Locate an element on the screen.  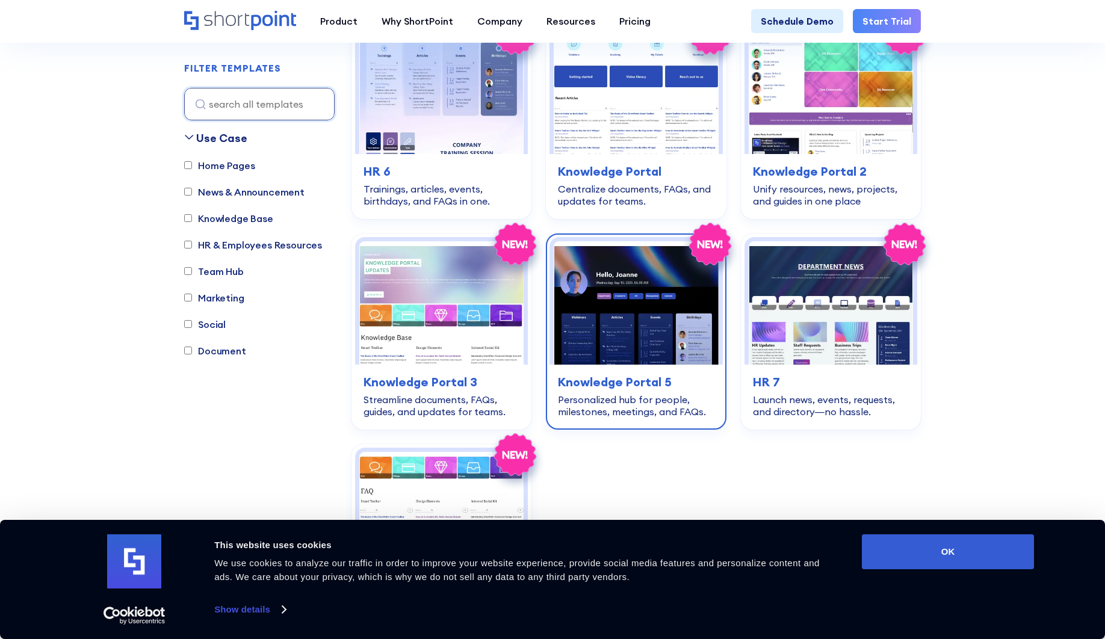
a: Pricing is located at coordinates (635, 21).